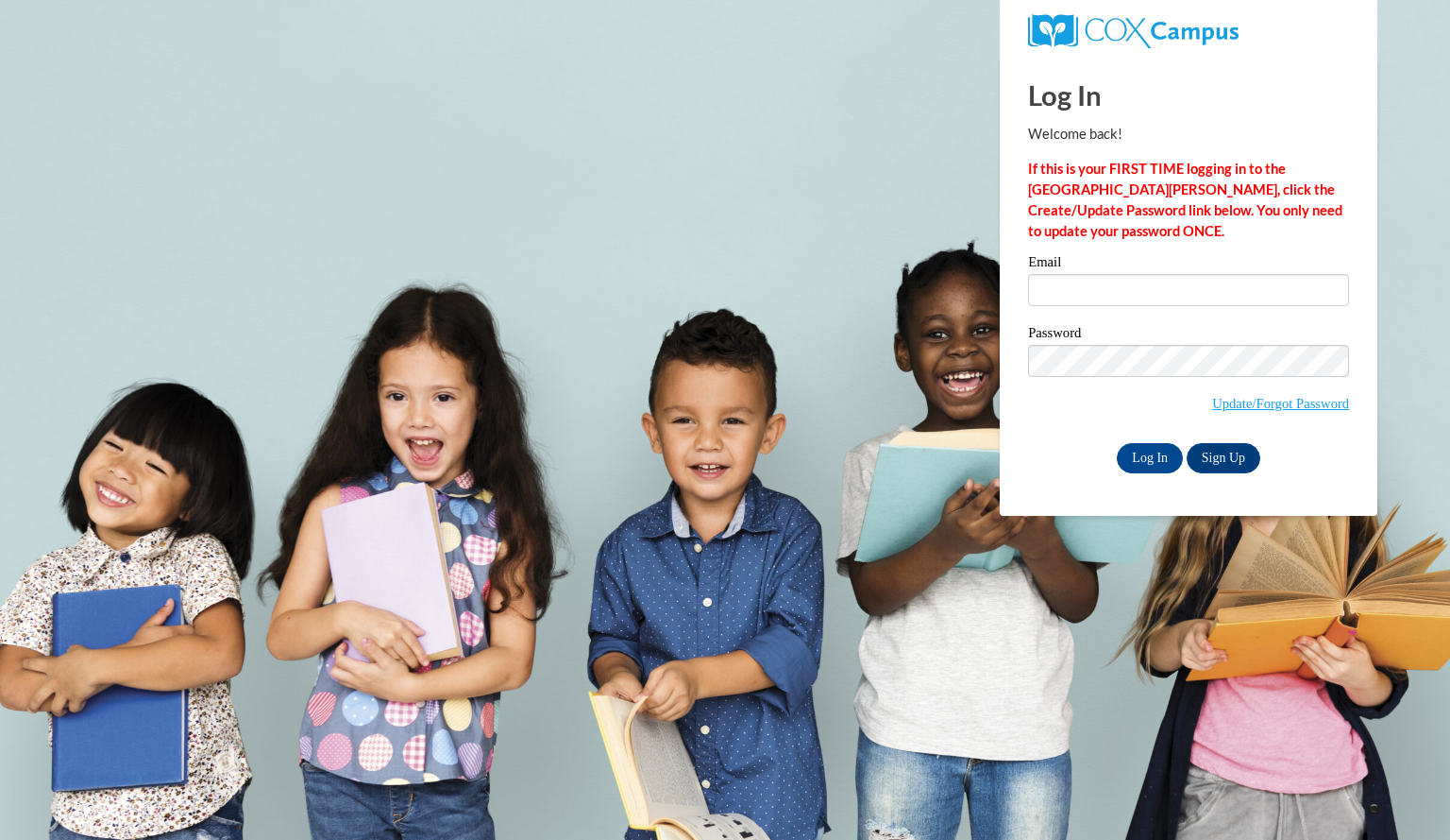 The height and width of the screenshot is (840, 1450). What do you see at coordinates (1189, 264) in the screenshot?
I see `label: Email` at bounding box center [1189, 264].